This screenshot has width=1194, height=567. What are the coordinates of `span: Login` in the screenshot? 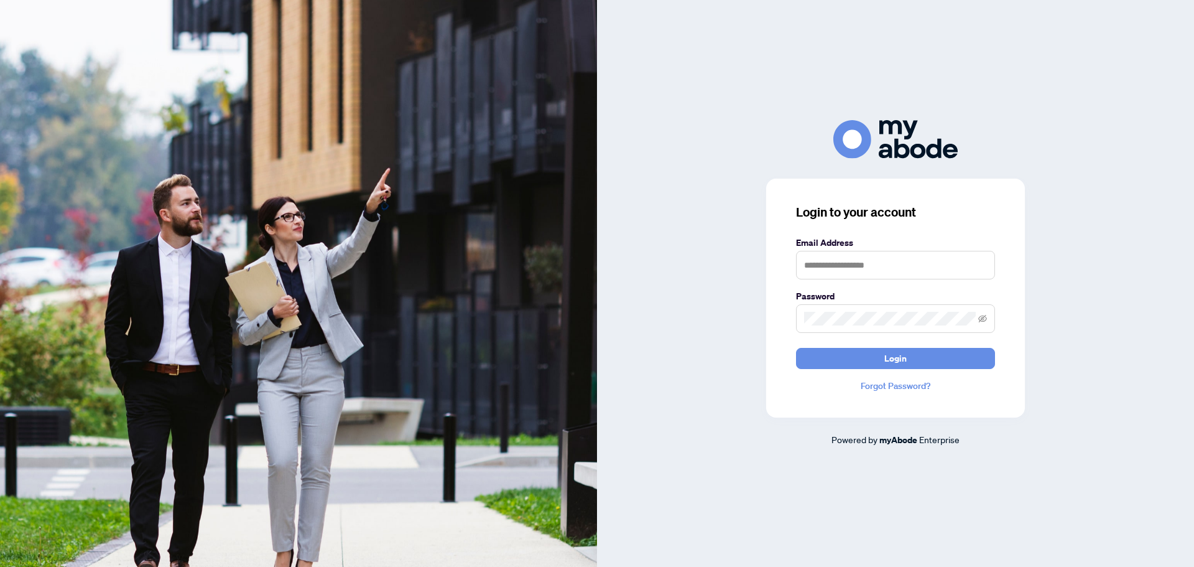 It's located at (896, 358).